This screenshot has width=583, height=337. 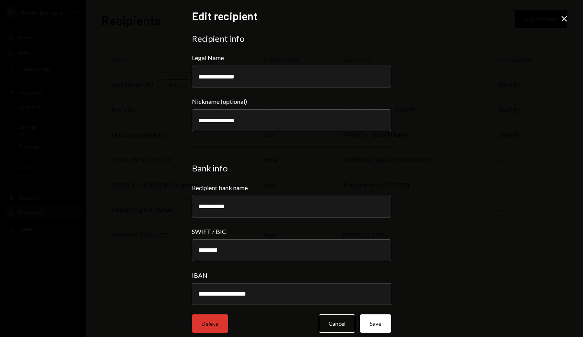 I want to click on label: IBAN, so click(x=292, y=276).